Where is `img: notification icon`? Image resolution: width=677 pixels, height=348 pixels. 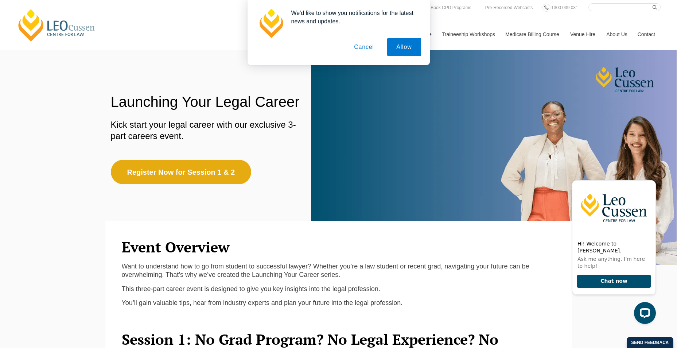
img: notification icon is located at coordinates (271, 23).